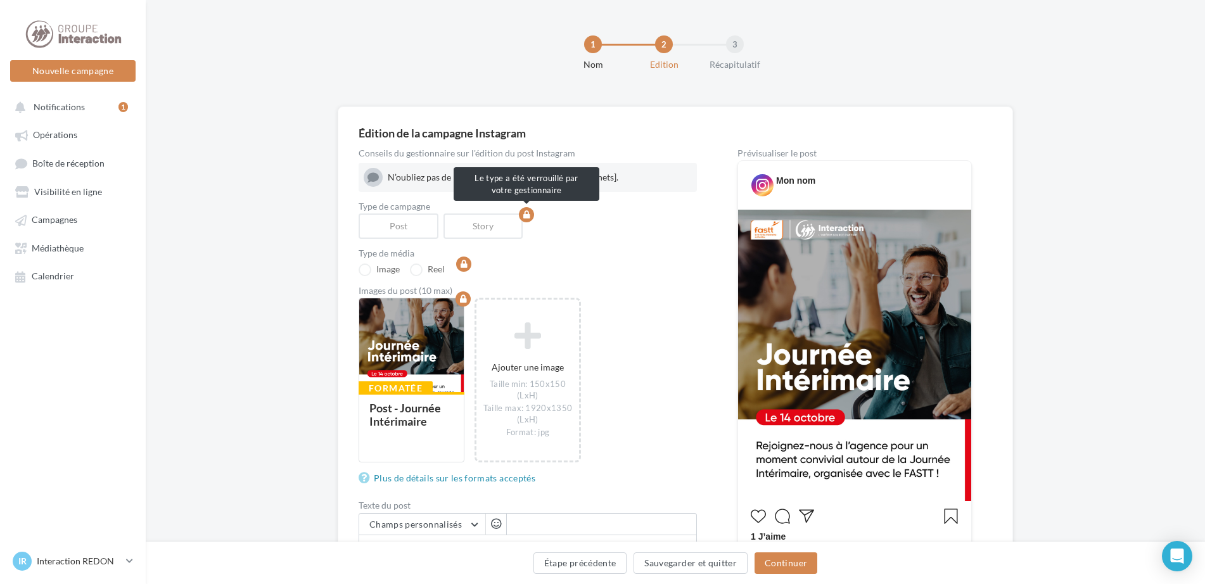  I want to click on a: Plus de détails sur les formats acceptés, so click(449, 478).